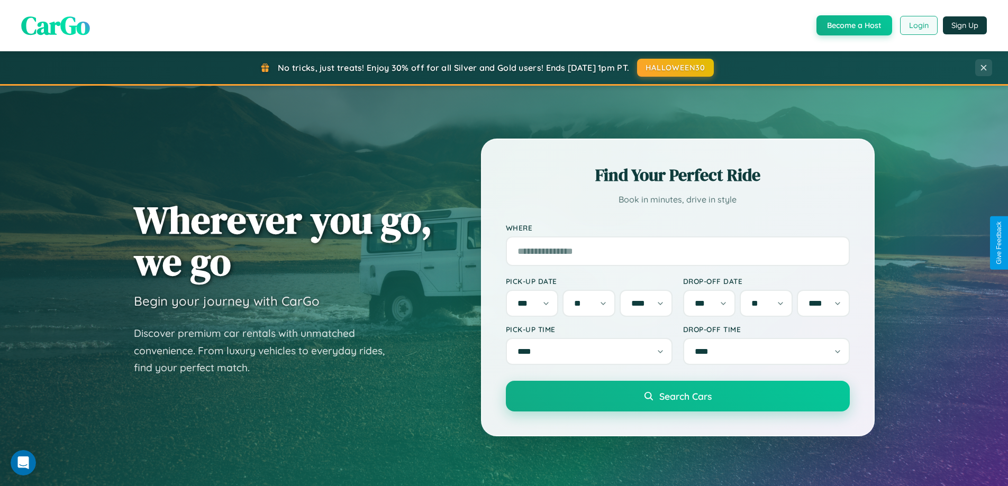 The height and width of the screenshot is (486, 1008). I want to click on button: Search Cars, so click(678, 396).